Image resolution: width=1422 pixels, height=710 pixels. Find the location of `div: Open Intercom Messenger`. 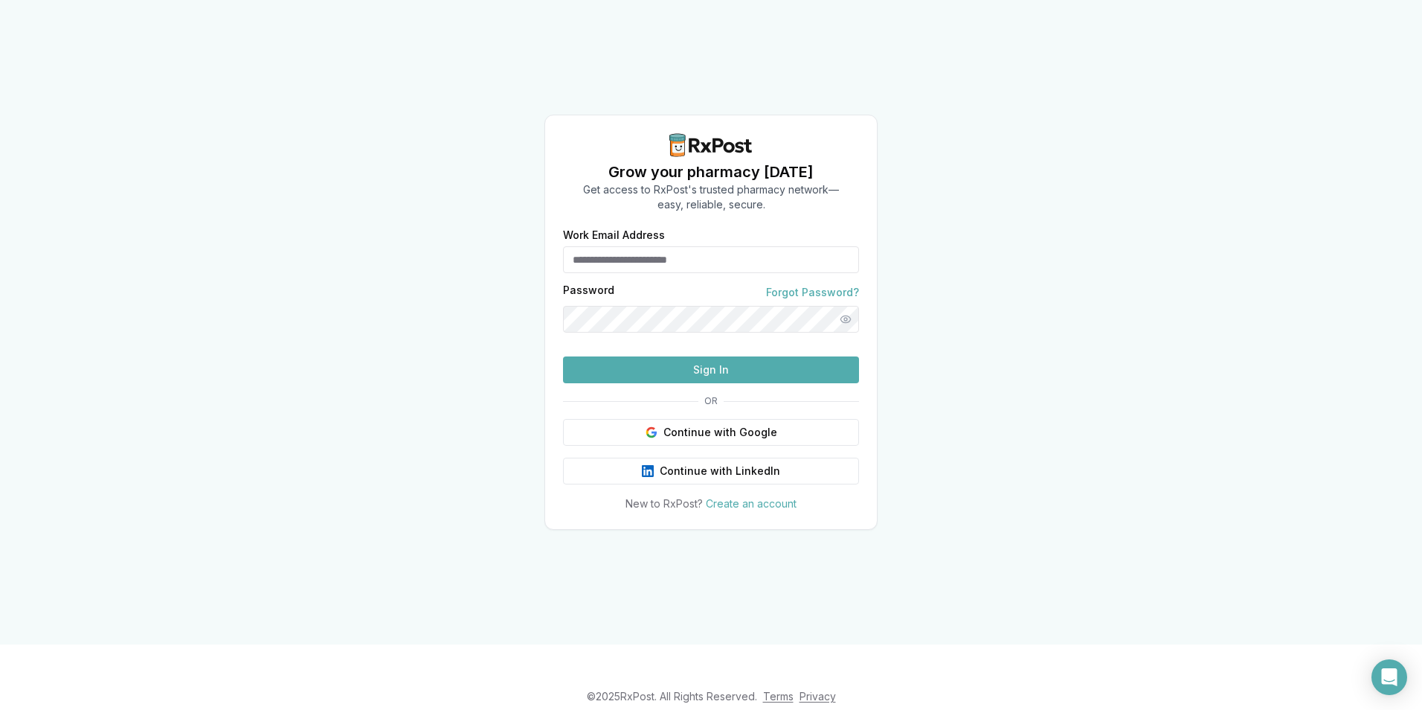

div: Open Intercom Messenger is located at coordinates (1389, 677).